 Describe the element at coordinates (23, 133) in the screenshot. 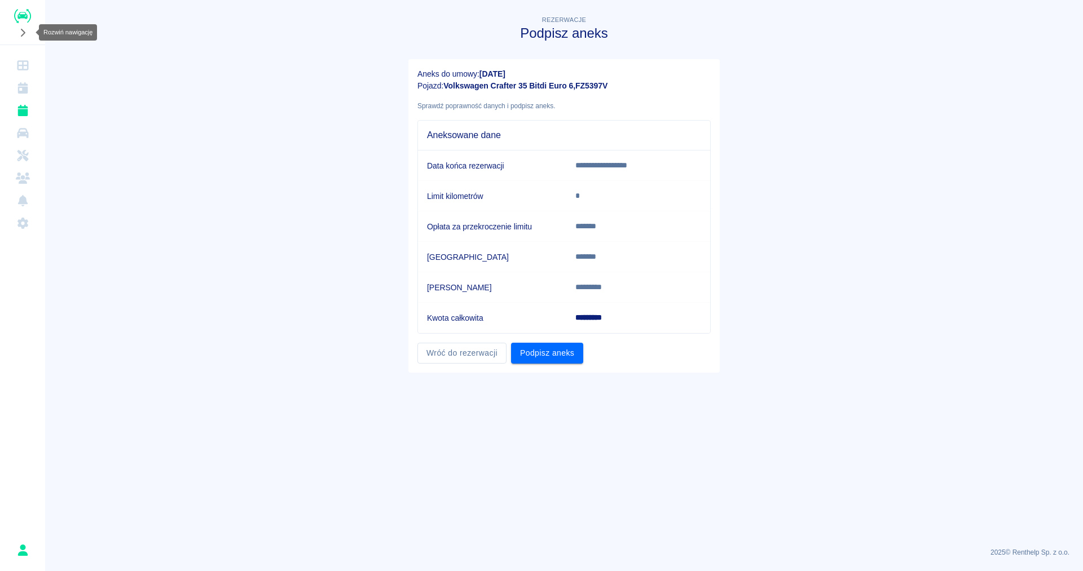

I see `a: Flota` at that location.